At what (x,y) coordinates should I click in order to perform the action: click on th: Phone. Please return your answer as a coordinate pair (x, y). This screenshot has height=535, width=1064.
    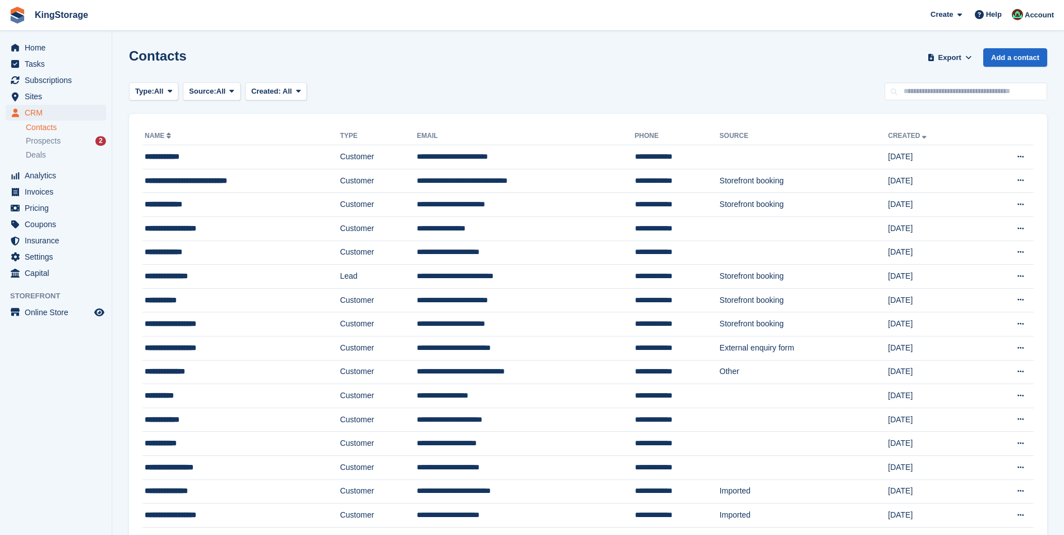
    Looking at the image, I should click on (677, 136).